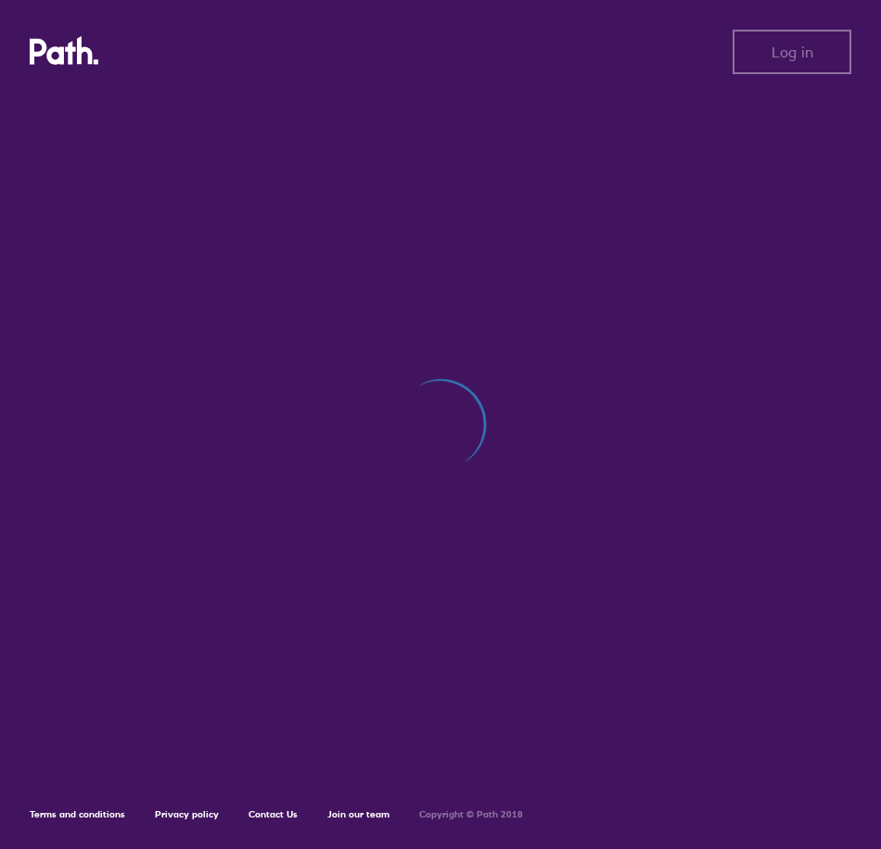 The width and height of the screenshot is (881, 849). What do you see at coordinates (186, 814) in the screenshot?
I see `a: Privacy policy` at bounding box center [186, 814].